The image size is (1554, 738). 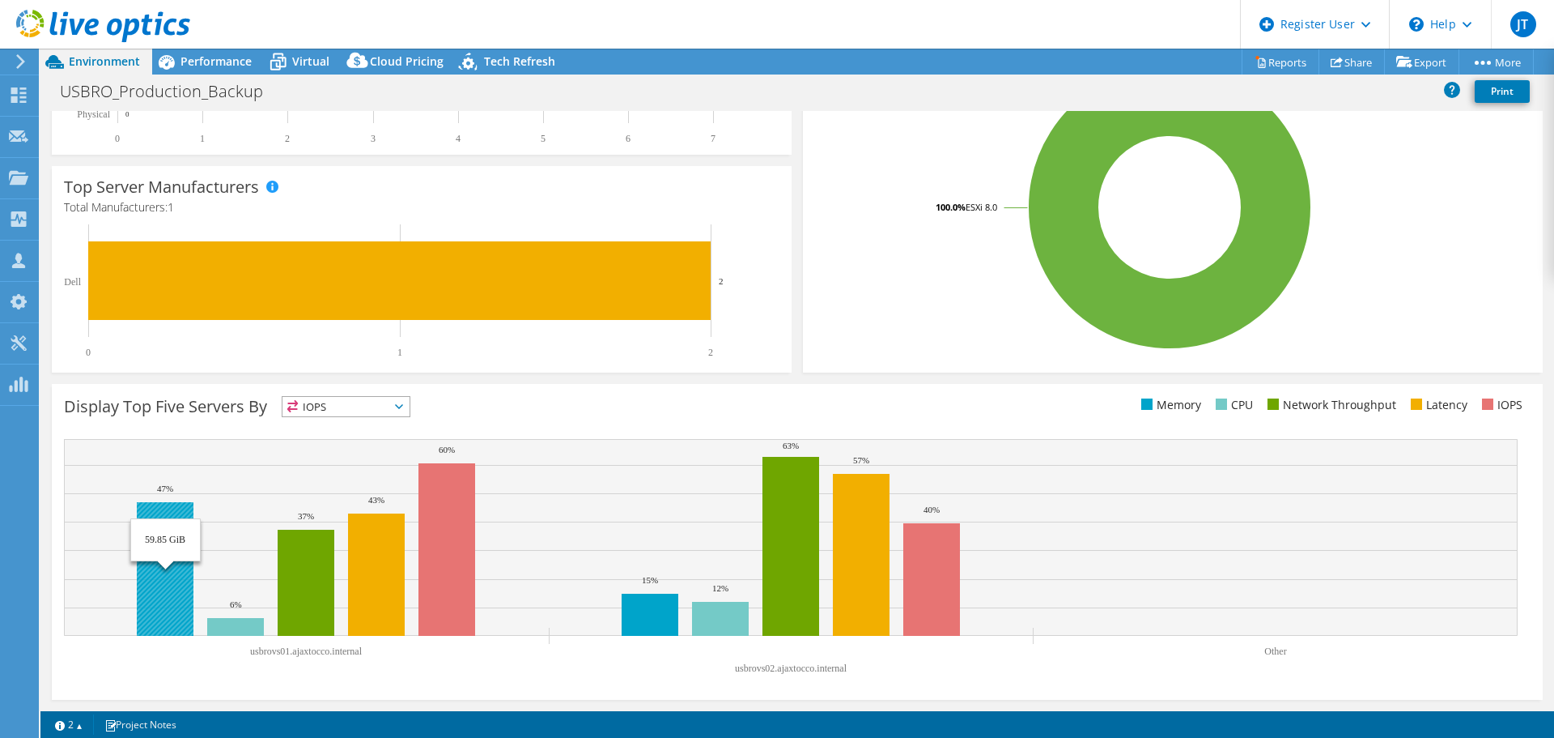 I want to click on a: Print, so click(x=1503, y=91).